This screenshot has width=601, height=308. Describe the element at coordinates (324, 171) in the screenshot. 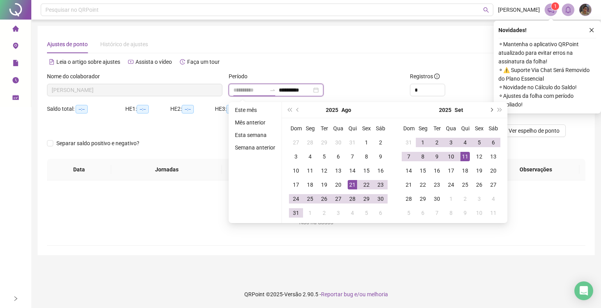

I see `td: 2025-08-12` at that location.